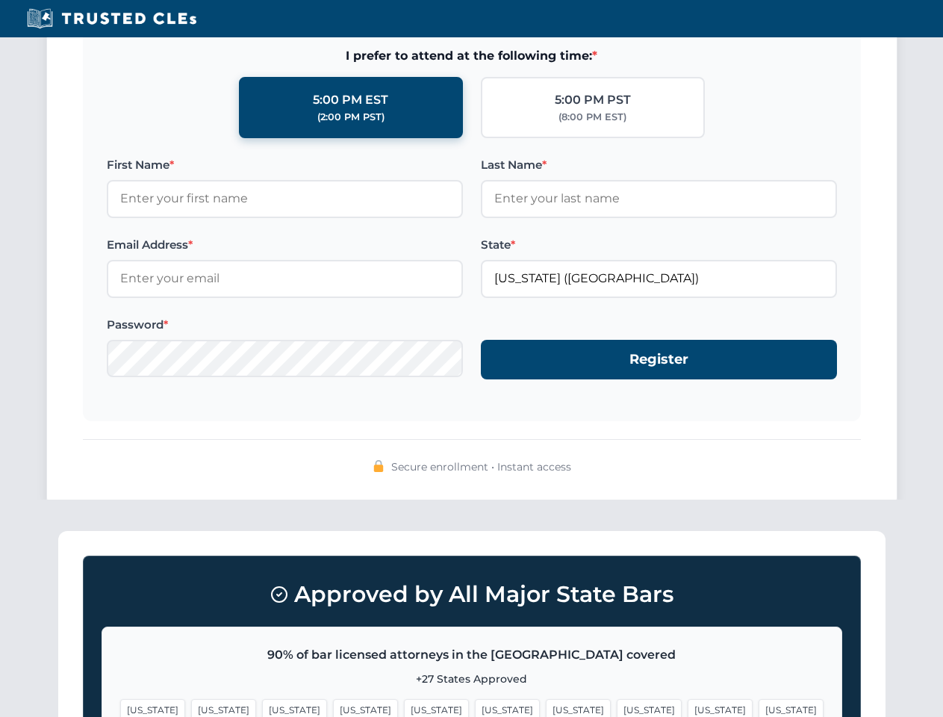 Image resolution: width=943 pixels, height=717 pixels. Describe the element at coordinates (593, 100) in the screenshot. I see `div: 5:00 PM PST` at that location.